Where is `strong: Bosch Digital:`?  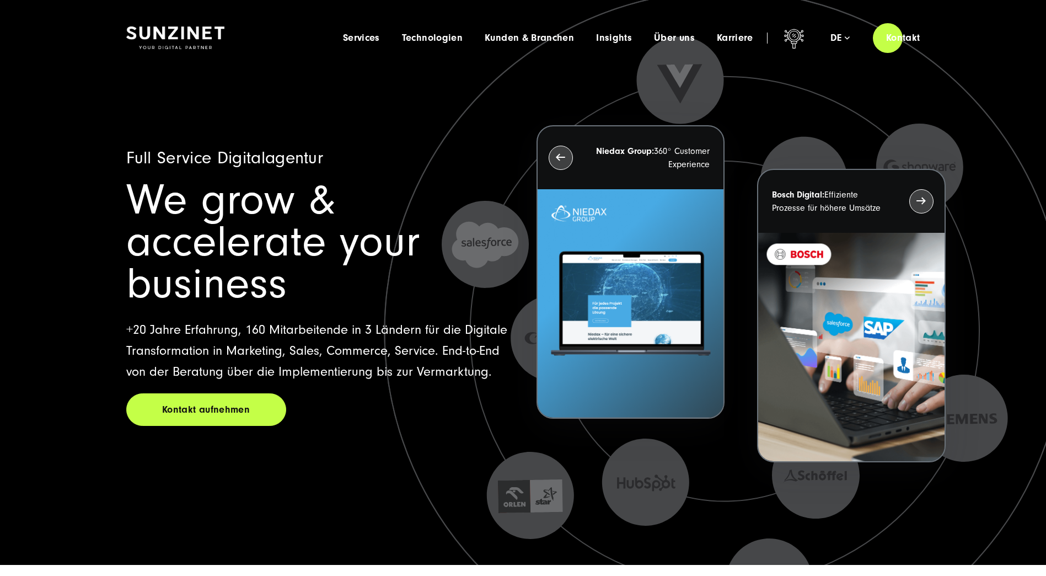 strong: Bosch Digital: is located at coordinates (798, 195).